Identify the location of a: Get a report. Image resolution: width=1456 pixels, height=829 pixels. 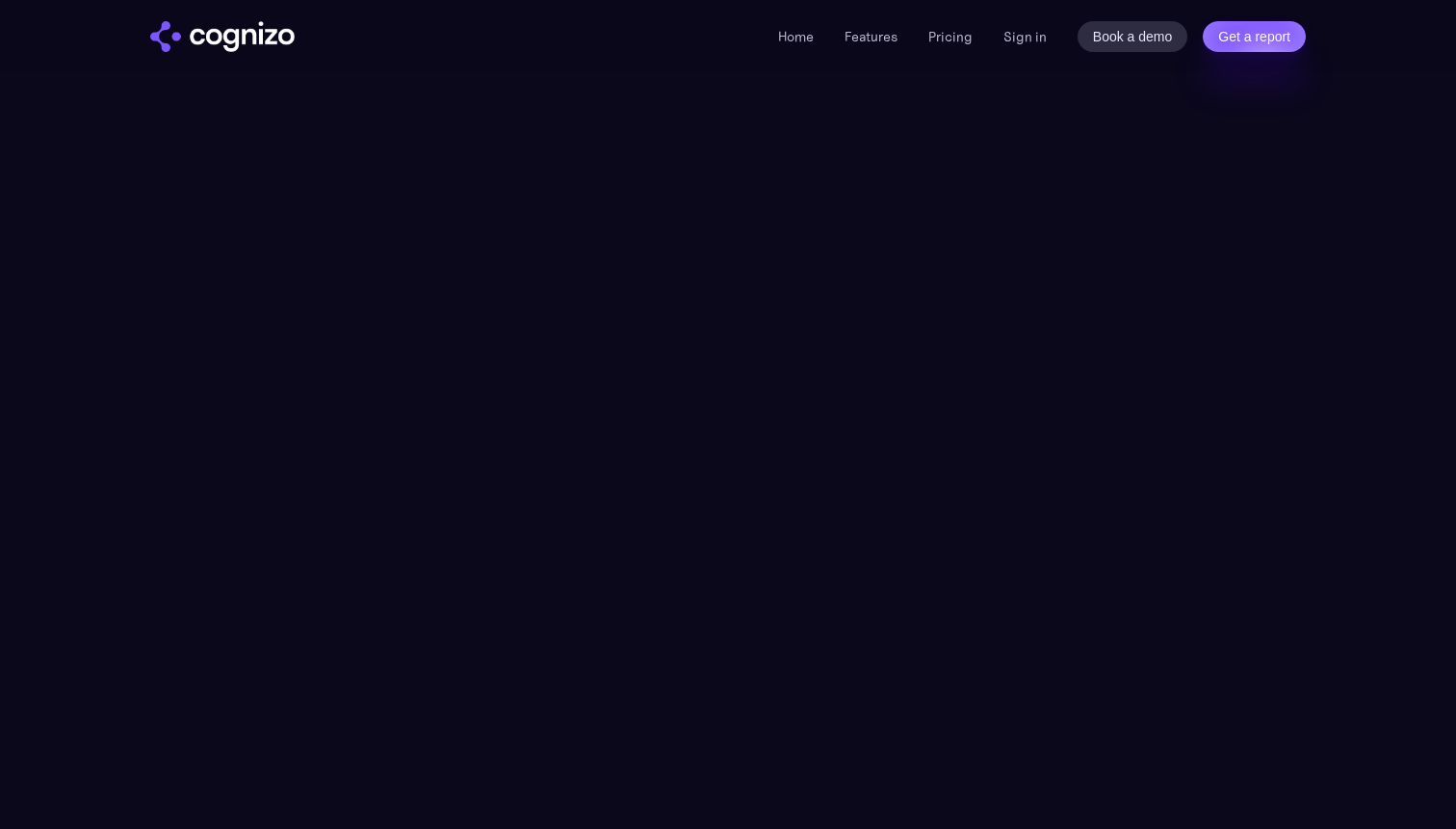
(1254, 37).